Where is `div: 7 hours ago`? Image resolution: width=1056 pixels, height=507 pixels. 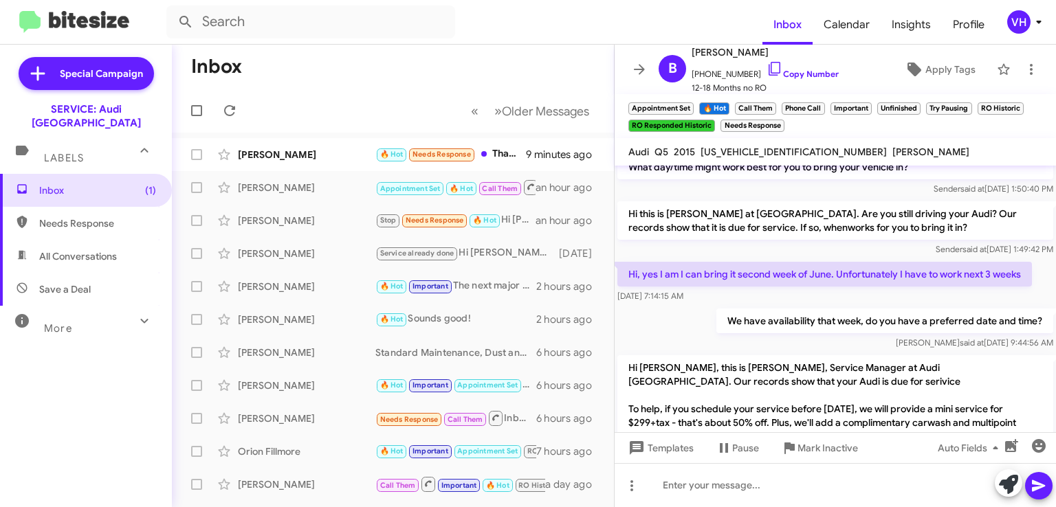
div: 7 hours ago is located at coordinates (569, 452).